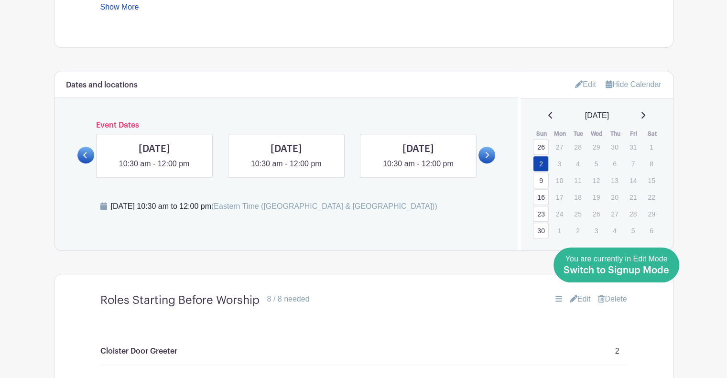  Describe the element at coordinates (578, 180) in the screenshot. I see `p: 11` at that location.